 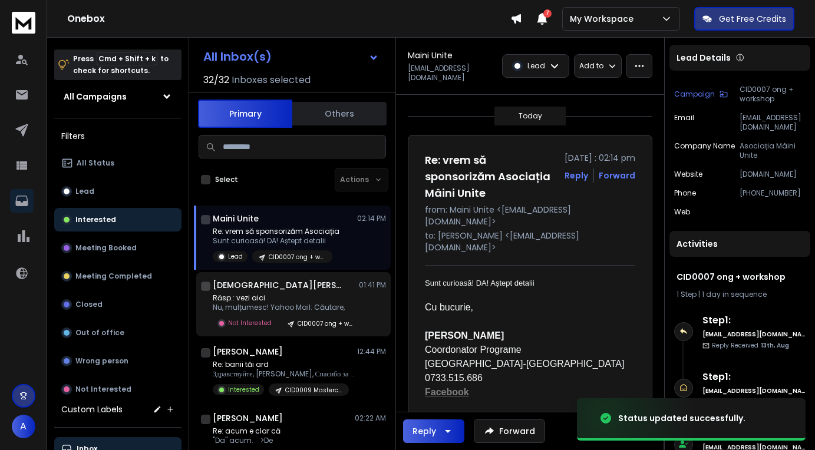 What do you see at coordinates (491, 177) in the screenshot?
I see `h1: Re: vrem să sponsorizăm Asociația Mâini Unite` at bounding box center [491, 177].